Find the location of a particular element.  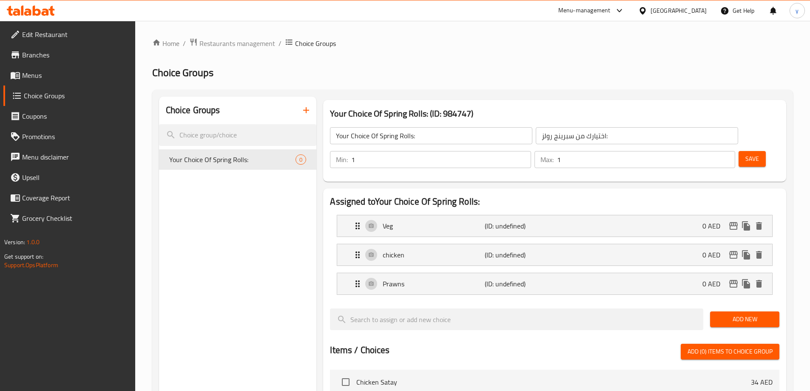

span: Get support on: is located at coordinates (24, 256).